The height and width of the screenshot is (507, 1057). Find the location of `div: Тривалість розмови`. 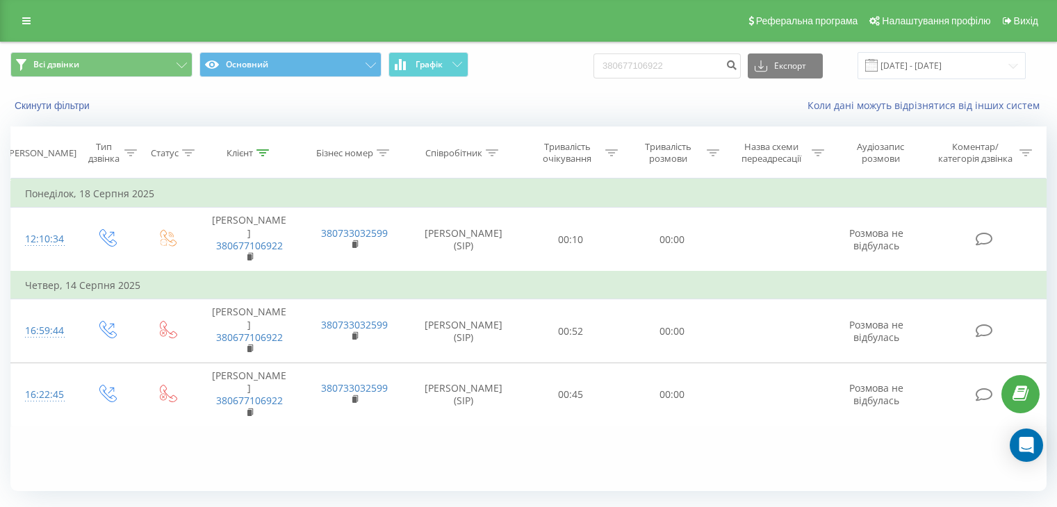

div: Тривалість розмови is located at coordinates (668, 153).